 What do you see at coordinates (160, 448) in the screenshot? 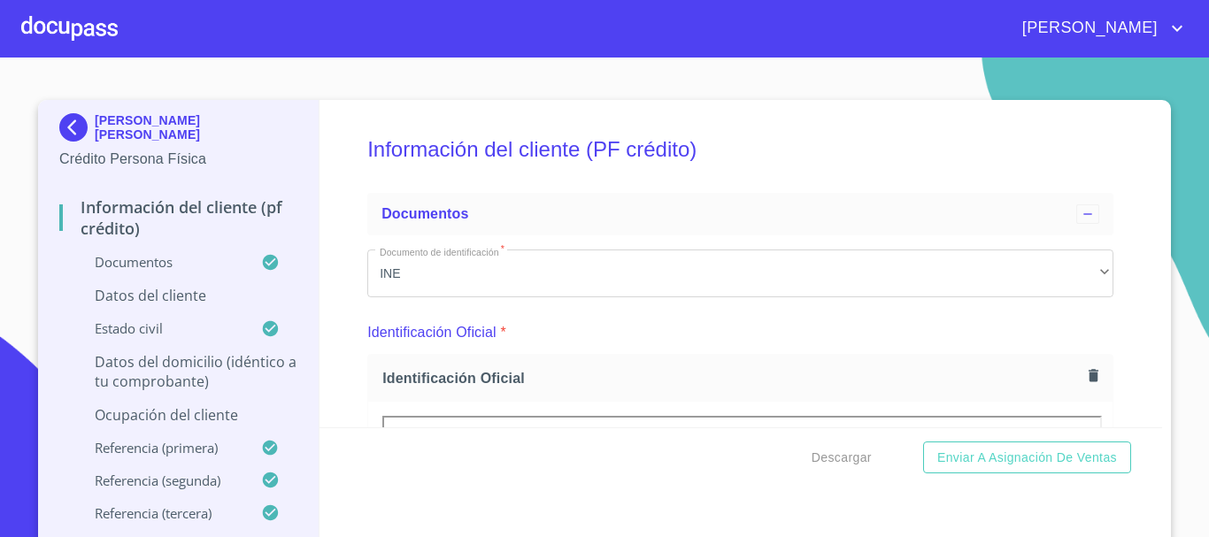
I see `p: Referencia (primera)` at bounding box center [160, 448].